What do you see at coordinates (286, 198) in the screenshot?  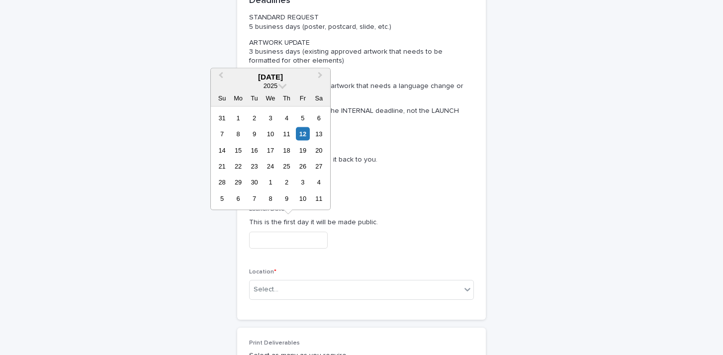 I see `div: Choose Thursday, October 9th, 2025` at bounding box center [286, 198].